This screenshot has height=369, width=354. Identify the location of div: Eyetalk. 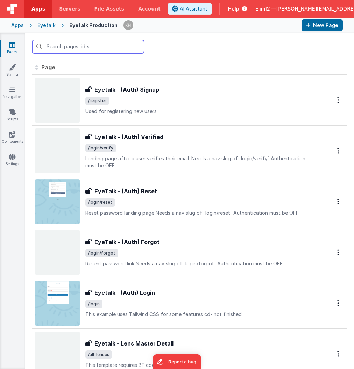
(47, 25).